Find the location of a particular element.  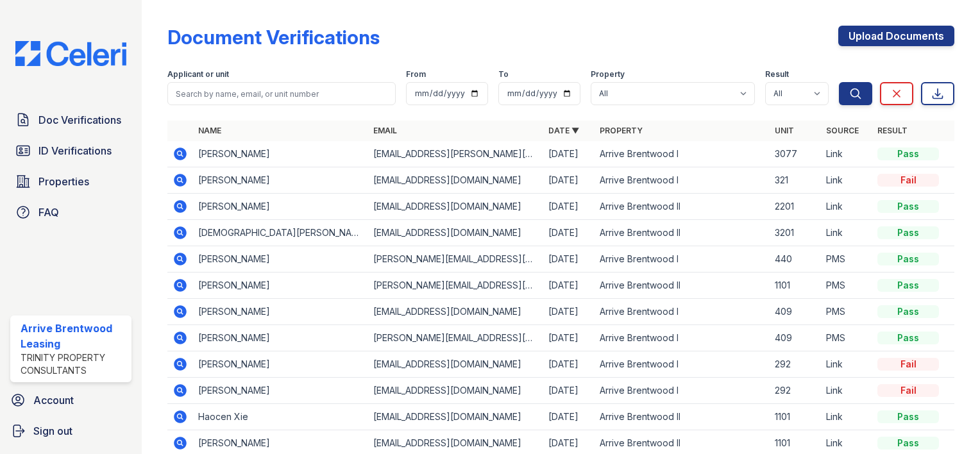

td: 2201 is located at coordinates (795, 207).